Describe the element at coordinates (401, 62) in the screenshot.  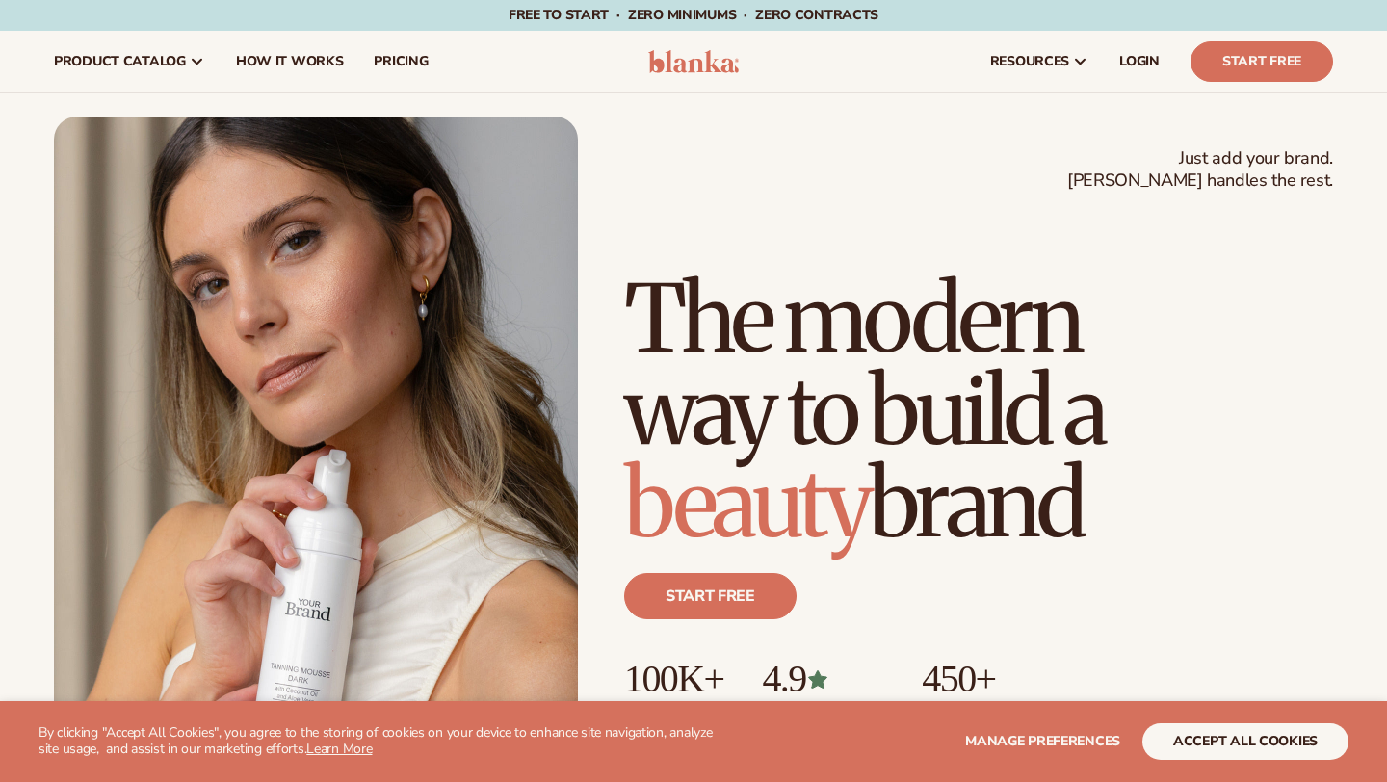
I see `a: pricing` at that location.